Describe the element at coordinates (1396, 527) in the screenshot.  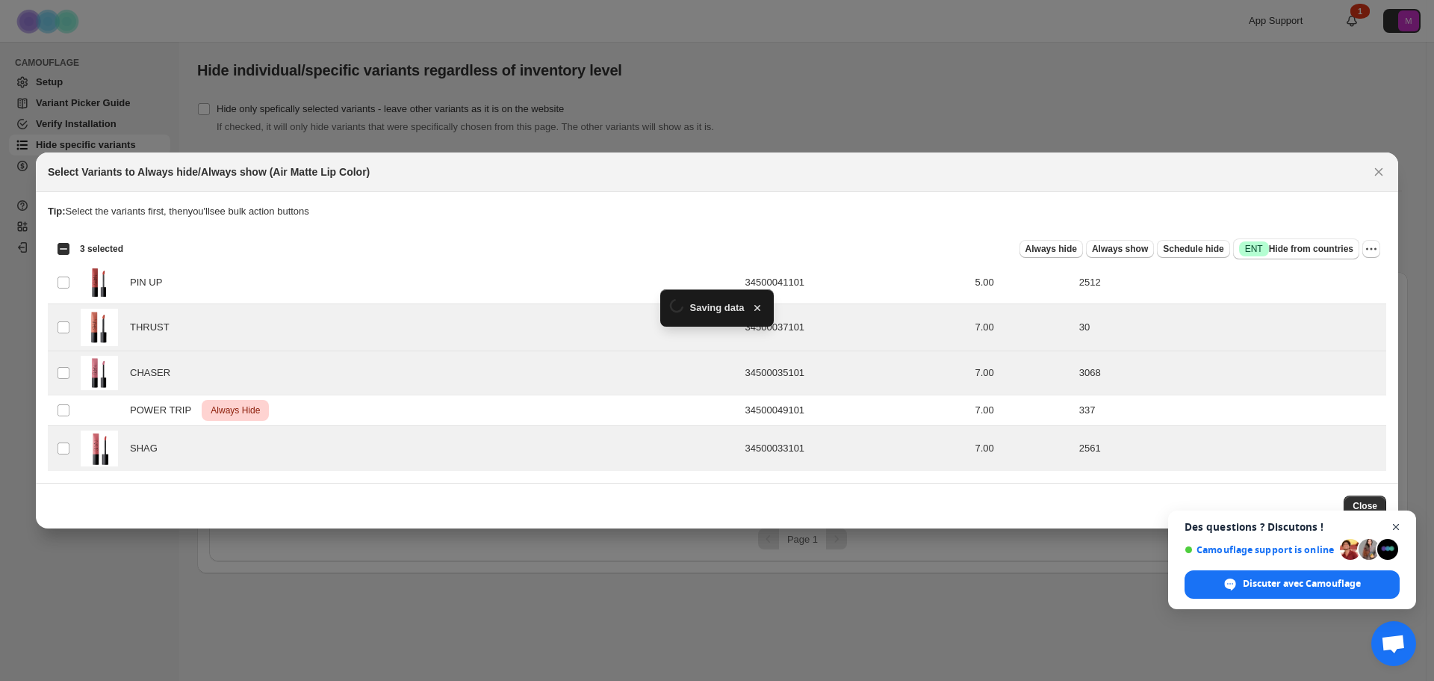
I see `span: Fermer le chat` at that location.